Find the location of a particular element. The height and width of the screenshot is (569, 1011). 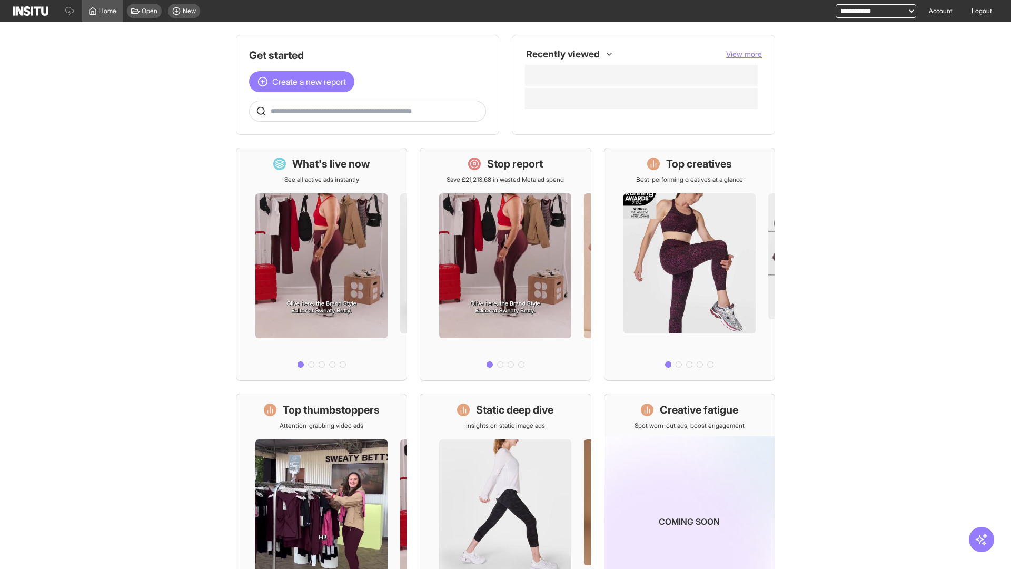

h1: Static deep dive is located at coordinates (514, 410).